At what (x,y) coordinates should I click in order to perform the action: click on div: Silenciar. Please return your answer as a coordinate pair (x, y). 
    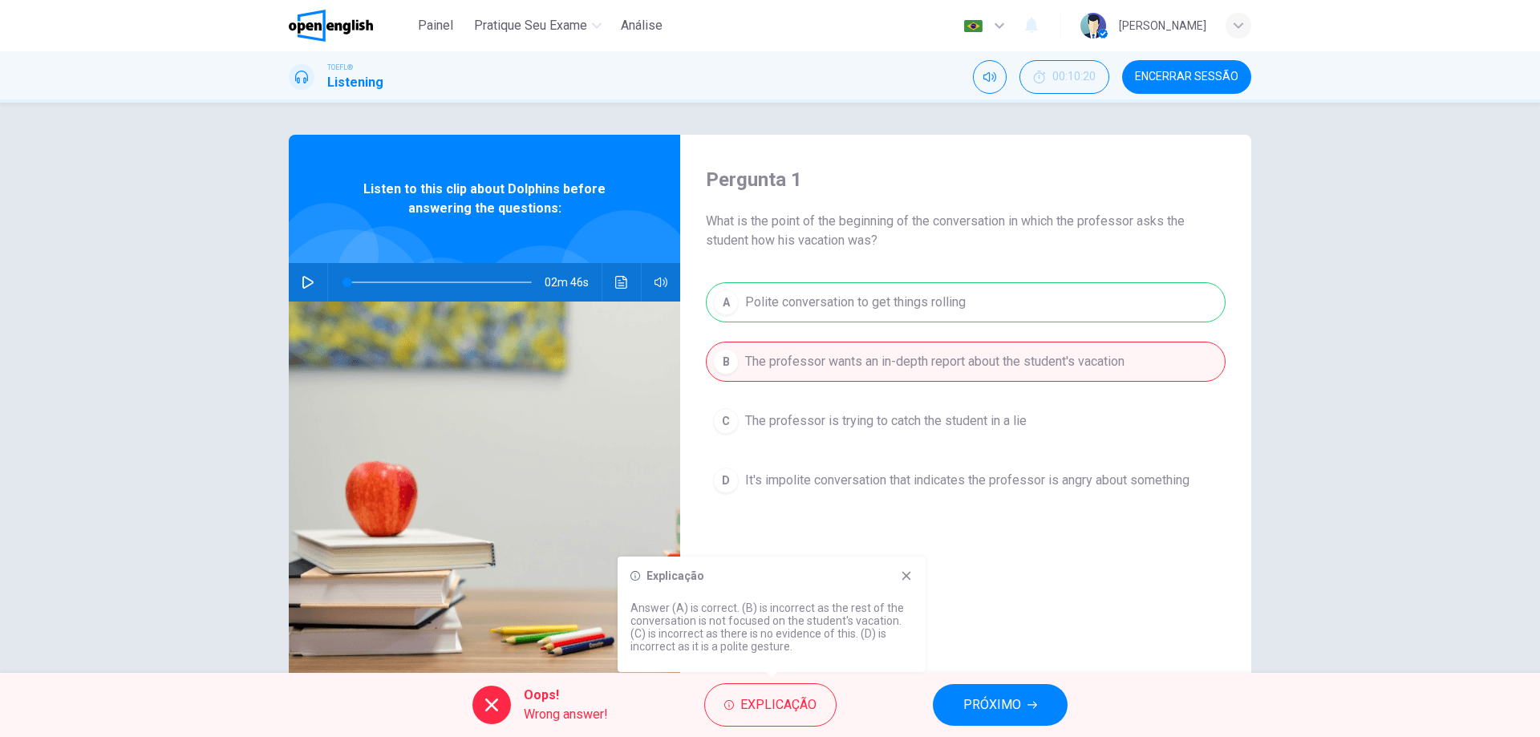
    Looking at the image, I should click on (990, 77).